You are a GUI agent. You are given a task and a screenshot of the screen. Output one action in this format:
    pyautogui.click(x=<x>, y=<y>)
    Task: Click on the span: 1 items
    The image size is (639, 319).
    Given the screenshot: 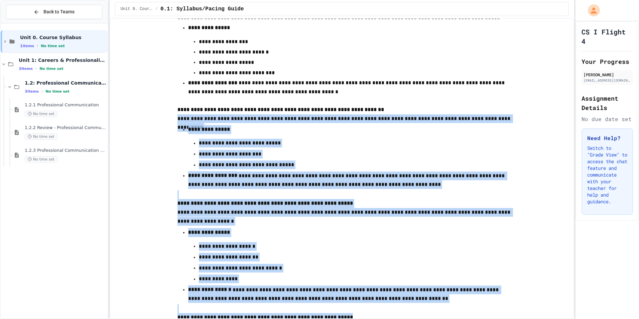 What is the action you would take?
    pyautogui.click(x=27, y=46)
    